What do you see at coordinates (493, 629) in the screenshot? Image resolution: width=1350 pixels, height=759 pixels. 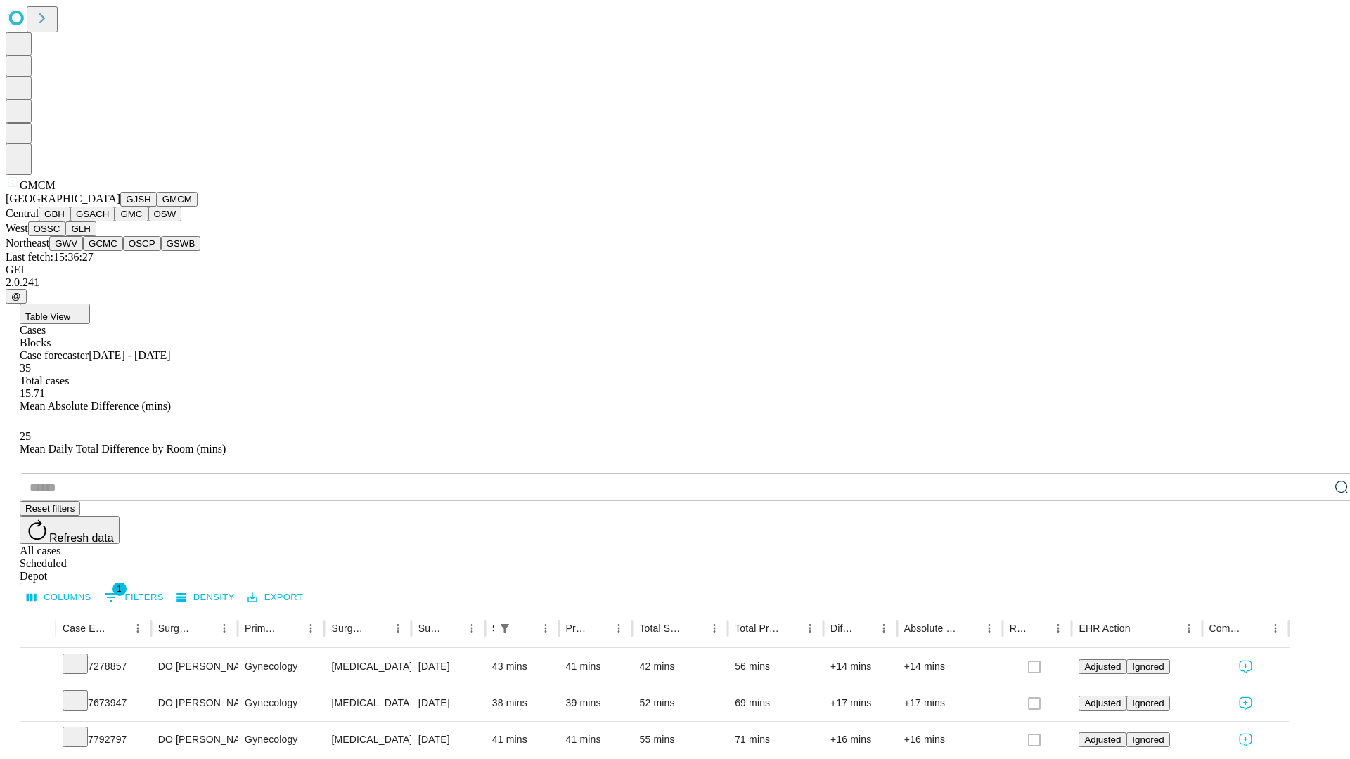 I see `div: Scheduled In Room Duration` at bounding box center [493, 629].